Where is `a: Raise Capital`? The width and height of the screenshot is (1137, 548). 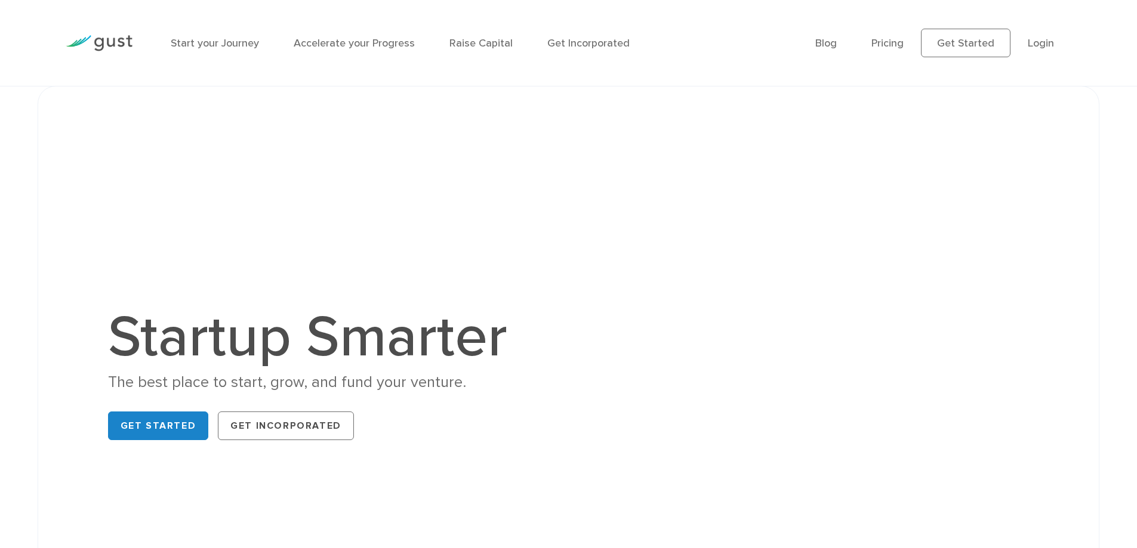 a: Raise Capital is located at coordinates (481, 43).